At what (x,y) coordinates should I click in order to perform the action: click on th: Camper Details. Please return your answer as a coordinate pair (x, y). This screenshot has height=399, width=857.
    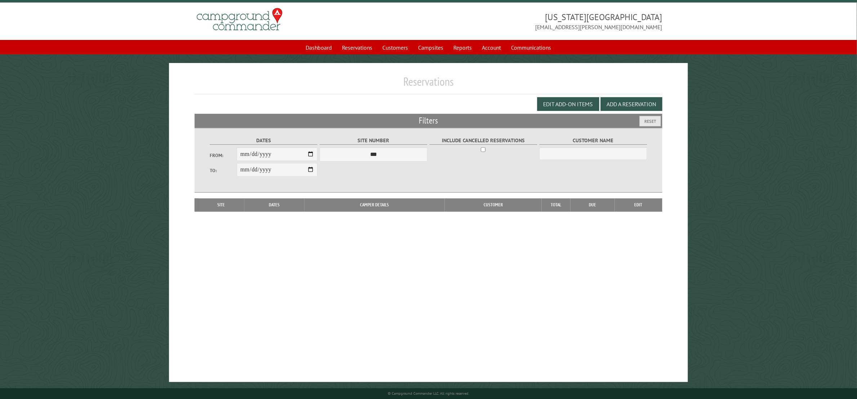
    Looking at the image, I should click on (374, 205).